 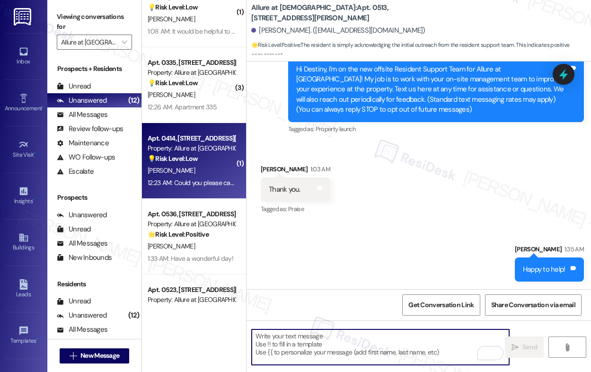 I want to click on span: Share Conversation via email, so click(x=533, y=305).